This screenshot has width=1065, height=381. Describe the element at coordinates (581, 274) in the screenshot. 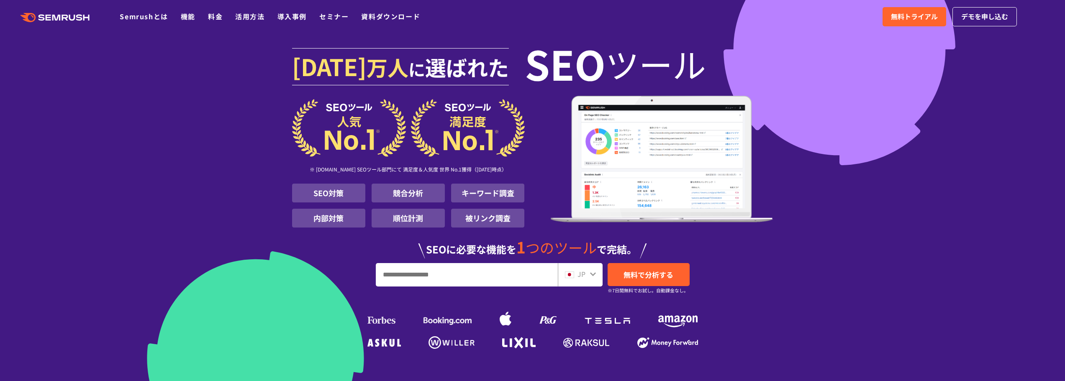

I see `span: JP` at that location.